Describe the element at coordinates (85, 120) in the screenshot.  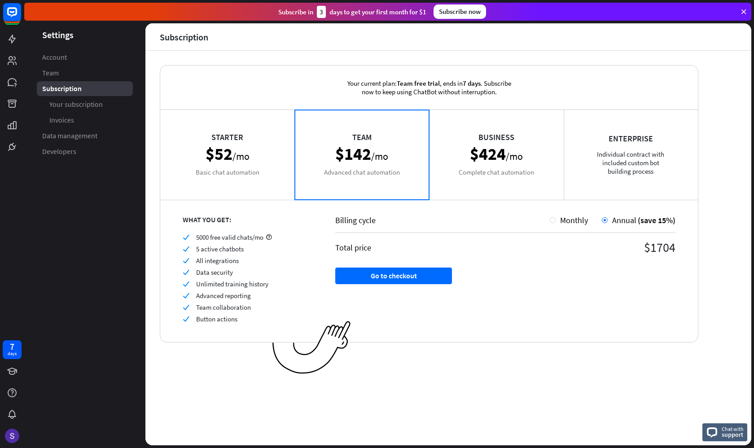
I see `a: Invoices` at that location.